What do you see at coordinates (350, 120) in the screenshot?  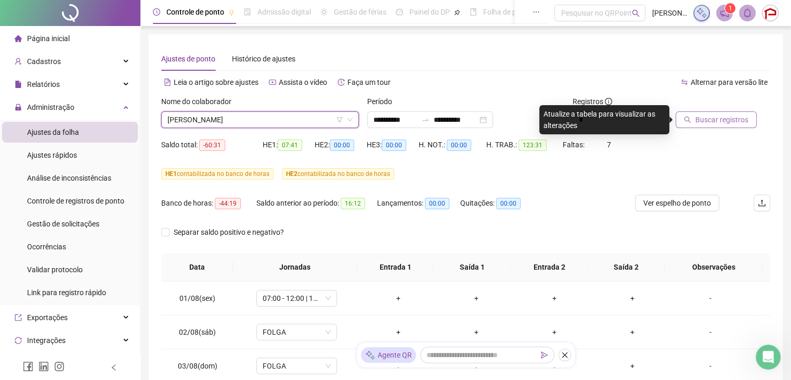 I see `span: down` at bounding box center [350, 120].